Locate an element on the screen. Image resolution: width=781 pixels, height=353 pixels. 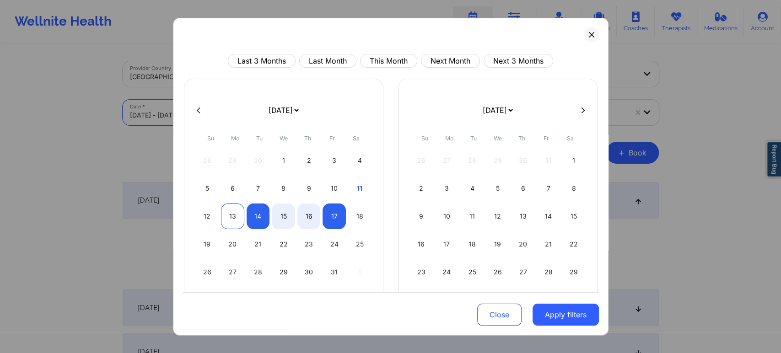
div: Mon Oct 20 2025 is located at coordinates (232, 244).